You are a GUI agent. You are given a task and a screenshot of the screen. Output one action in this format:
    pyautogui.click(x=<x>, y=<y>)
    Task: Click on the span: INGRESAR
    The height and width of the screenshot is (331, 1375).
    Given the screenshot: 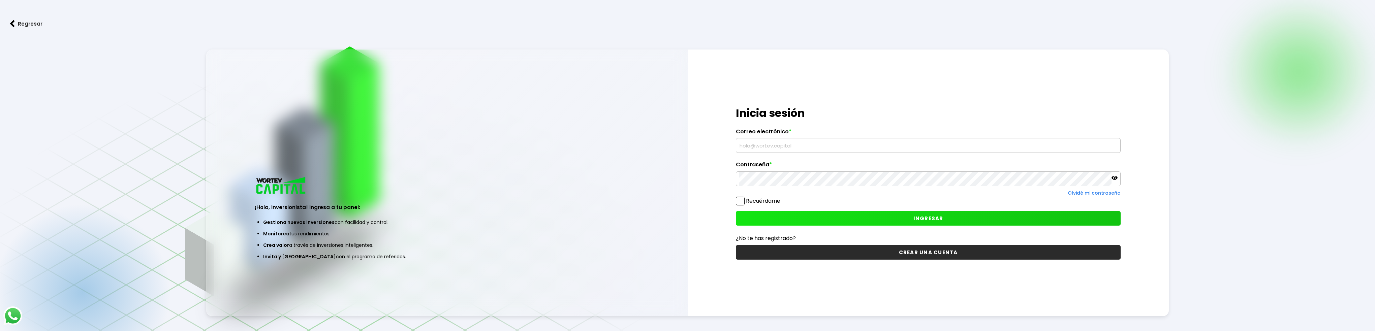 What is the action you would take?
    pyautogui.click(x=928, y=218)
    